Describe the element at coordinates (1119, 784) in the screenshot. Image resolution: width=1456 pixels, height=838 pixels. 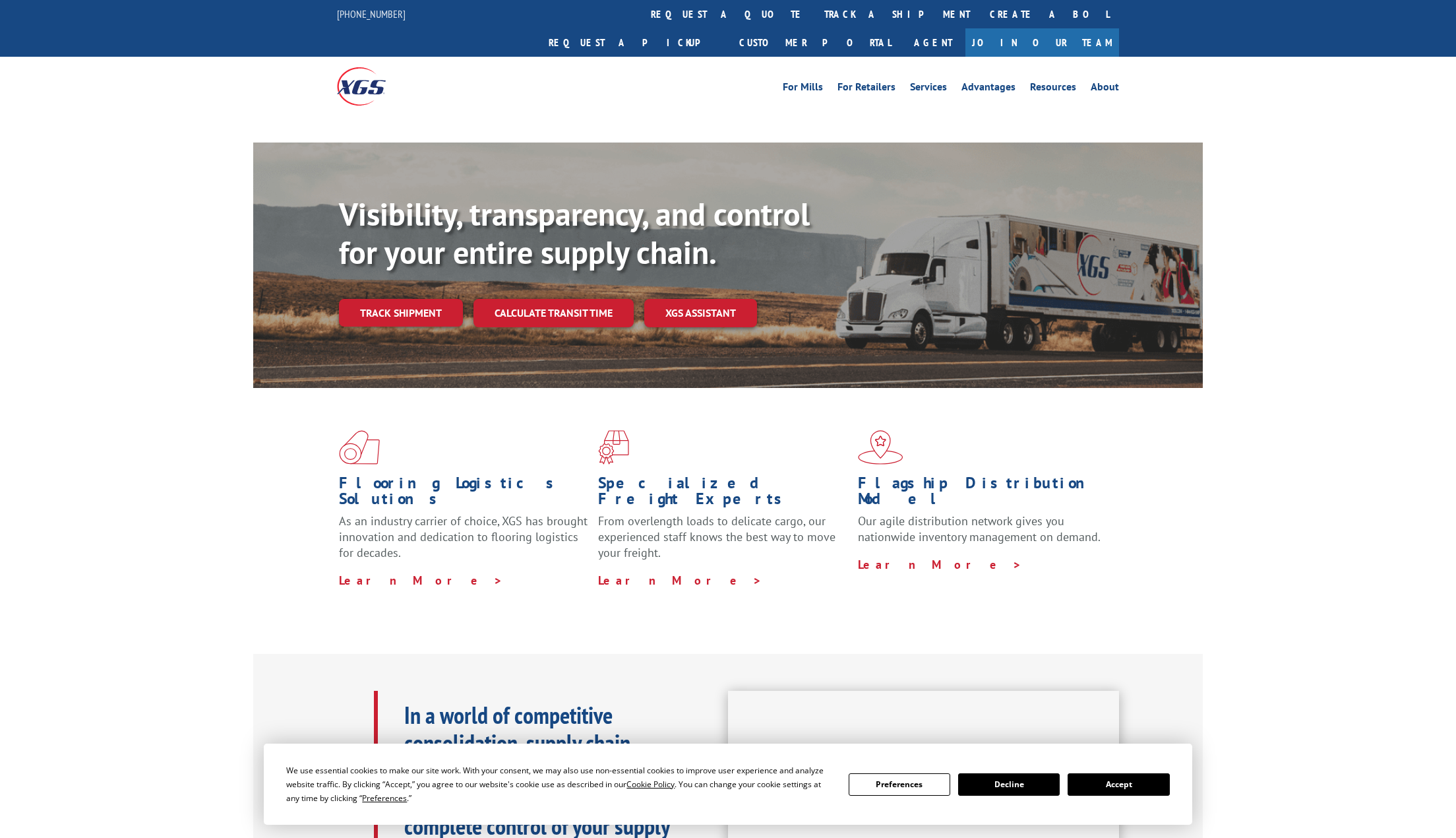
I see `button: Accept` at that location.